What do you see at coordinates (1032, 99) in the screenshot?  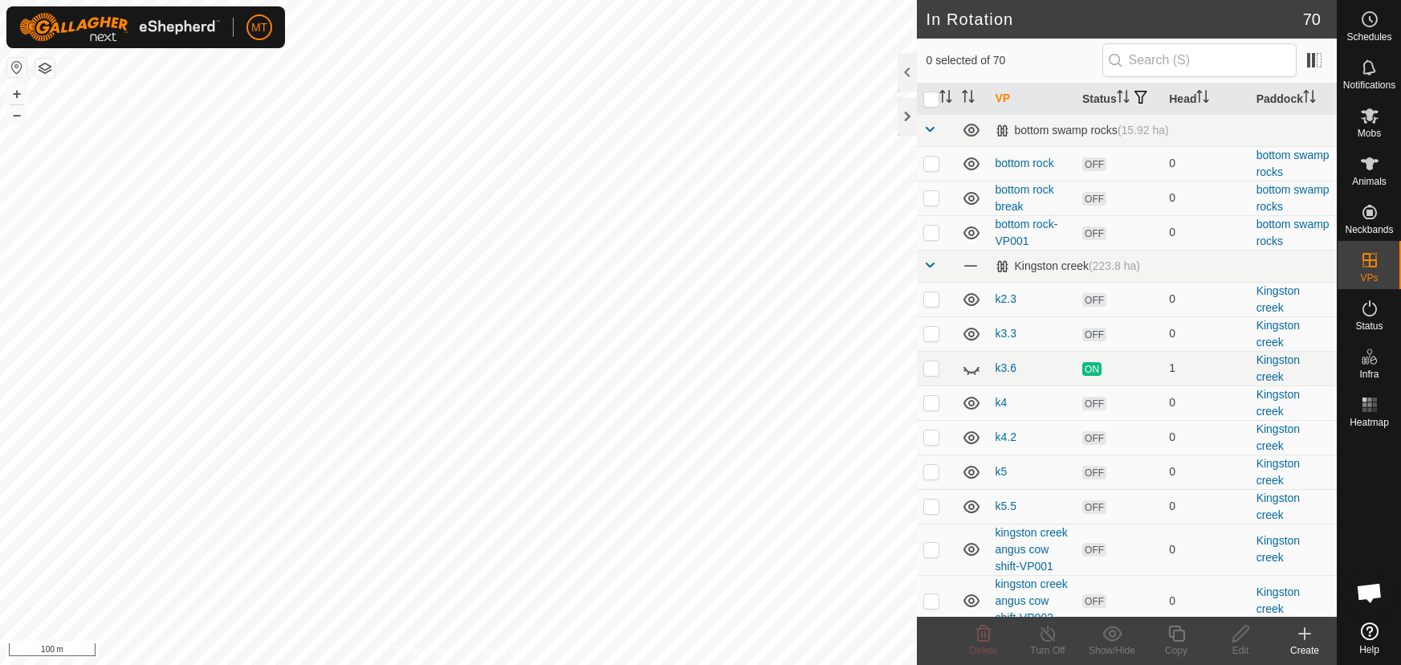 I see `th: VP` at bounding box center [1032, 99].